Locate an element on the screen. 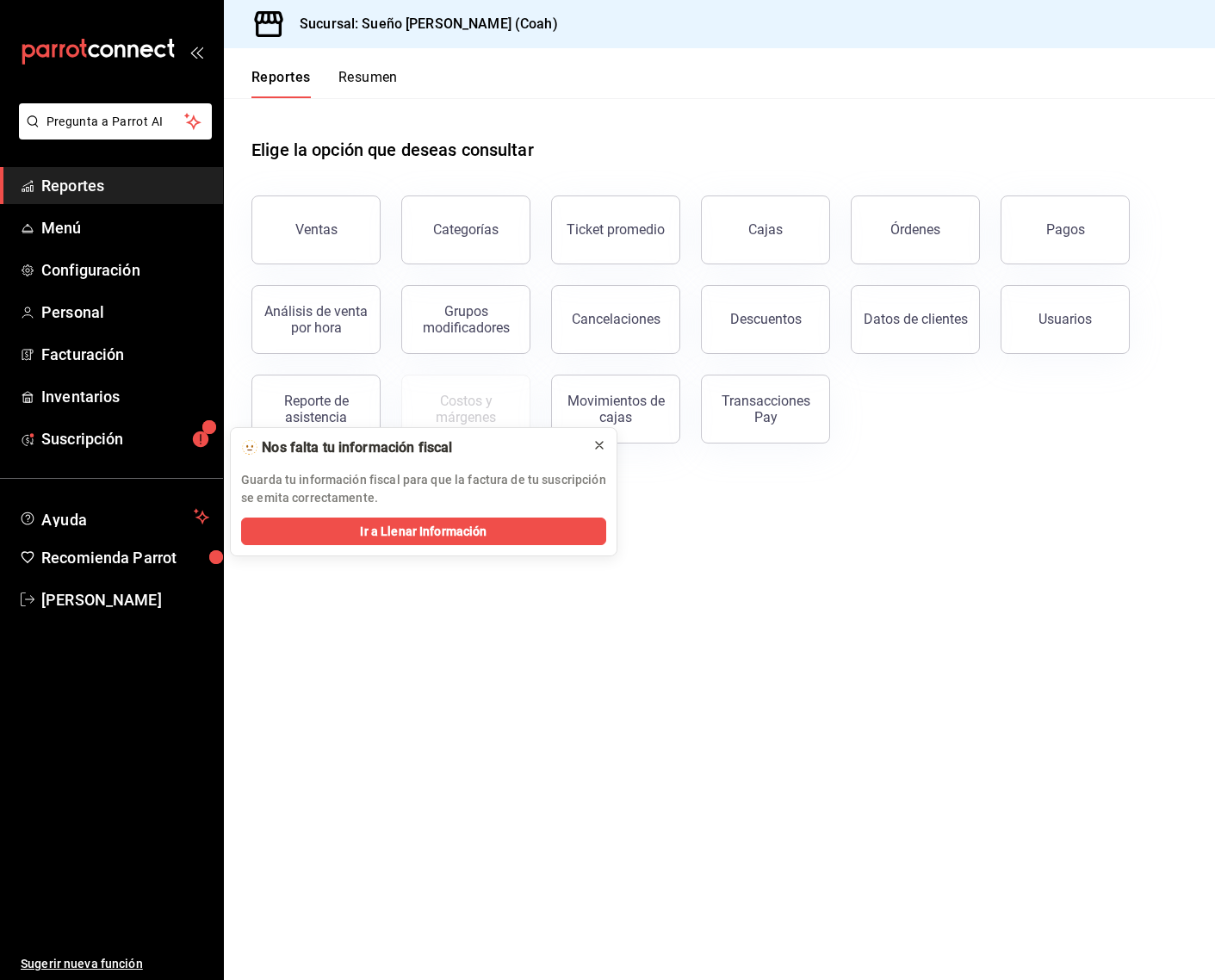  button: Contrata inventarios para ver este reporte is located at coordinates (465, 409).